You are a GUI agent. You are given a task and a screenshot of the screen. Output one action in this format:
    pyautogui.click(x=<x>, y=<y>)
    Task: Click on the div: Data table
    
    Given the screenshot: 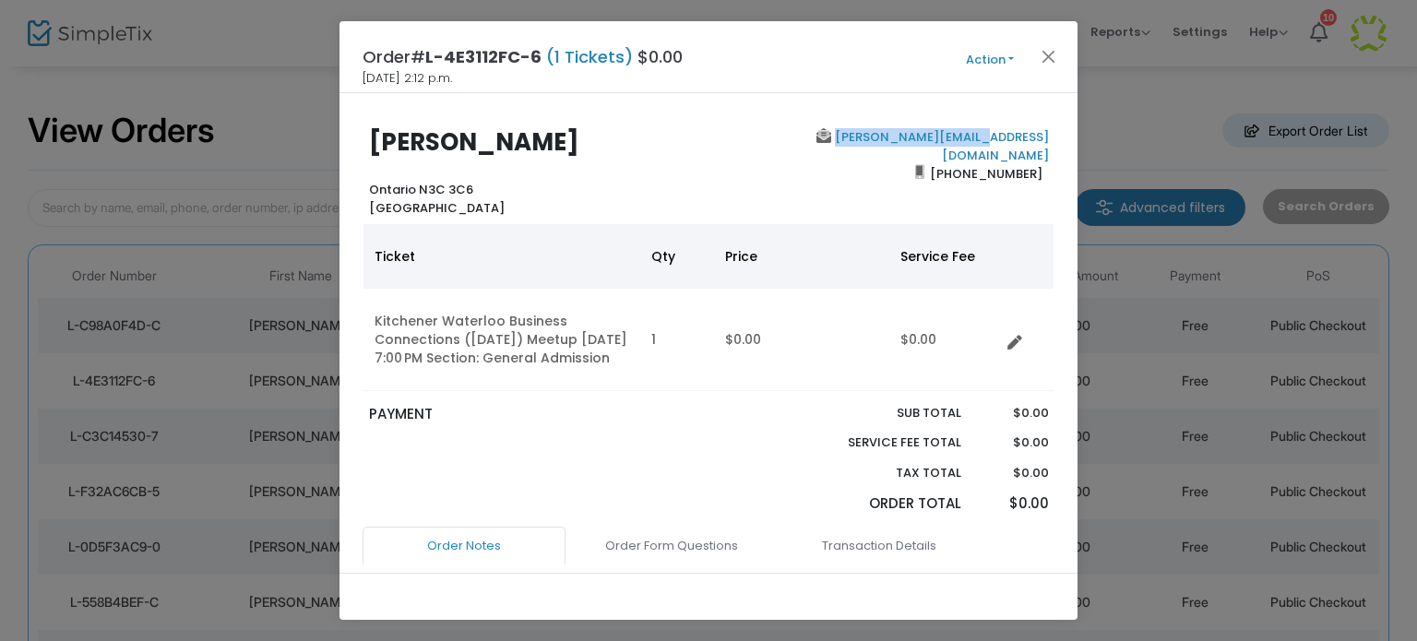 What is the action you would take?
    pyautogui.click(x=708, y=307)
    